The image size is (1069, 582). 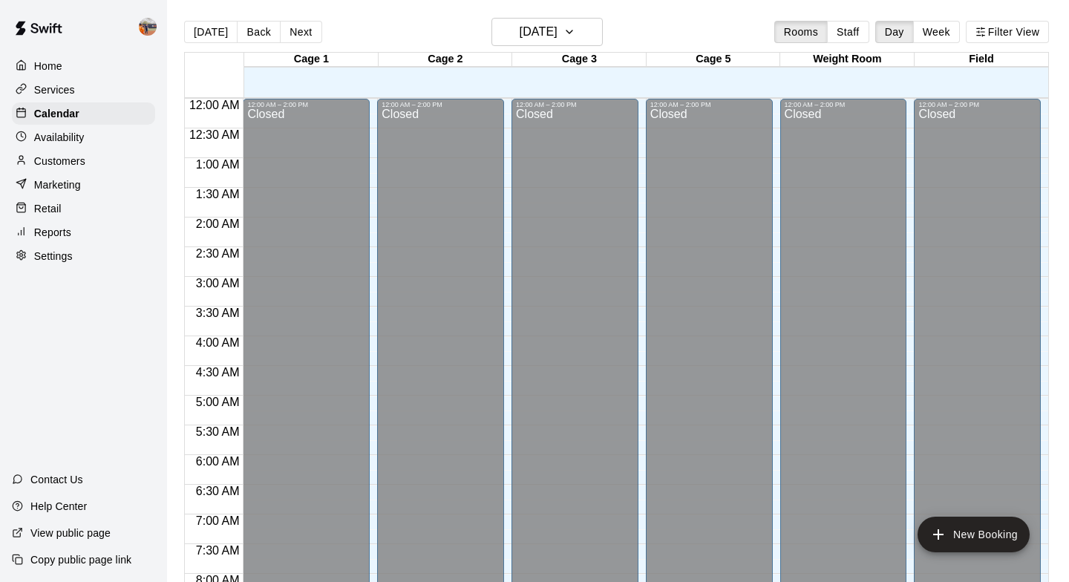 What do you see at coordinates (53, 256) in the screenshot?
I see `p: Settings` at bounding box center [53, 256].